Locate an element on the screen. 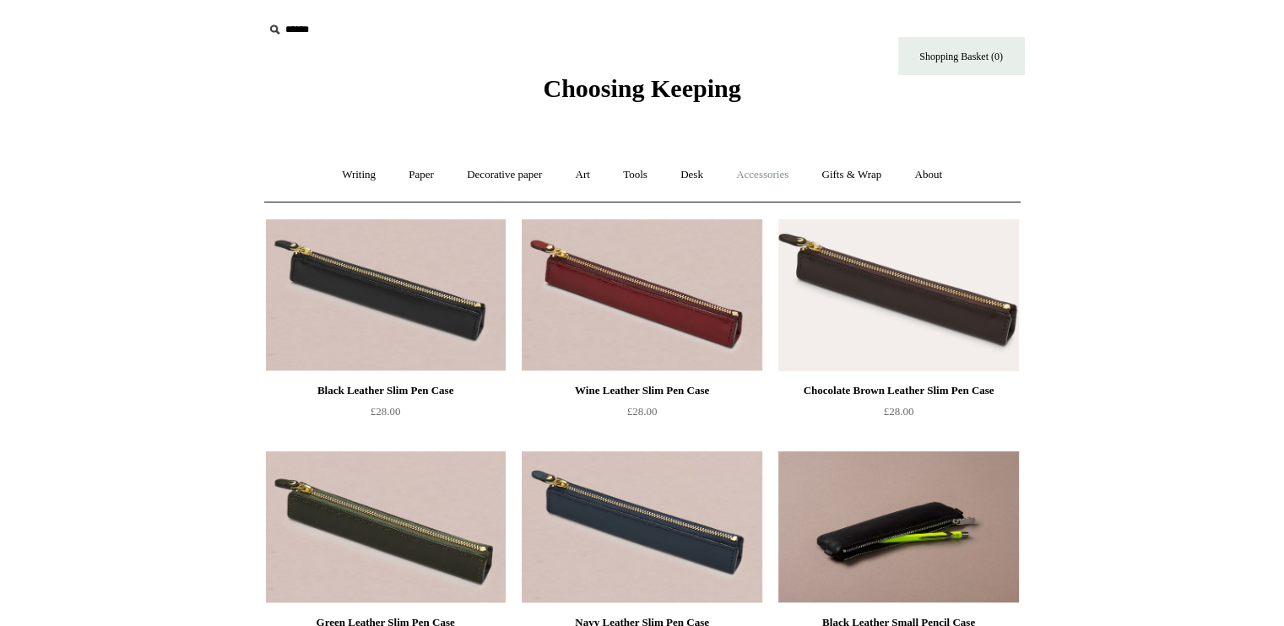  img: Wine Leather Slim Pen Case is located at coordinates (642, 295).